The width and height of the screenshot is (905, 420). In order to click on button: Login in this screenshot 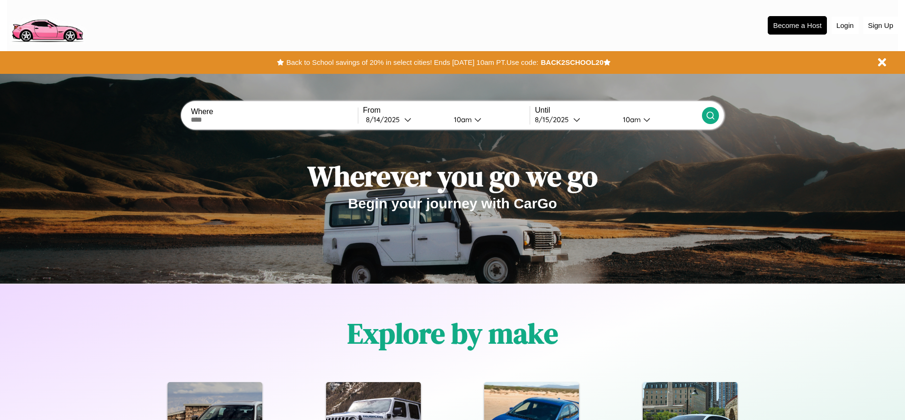, I will do `click(845, 25)`.